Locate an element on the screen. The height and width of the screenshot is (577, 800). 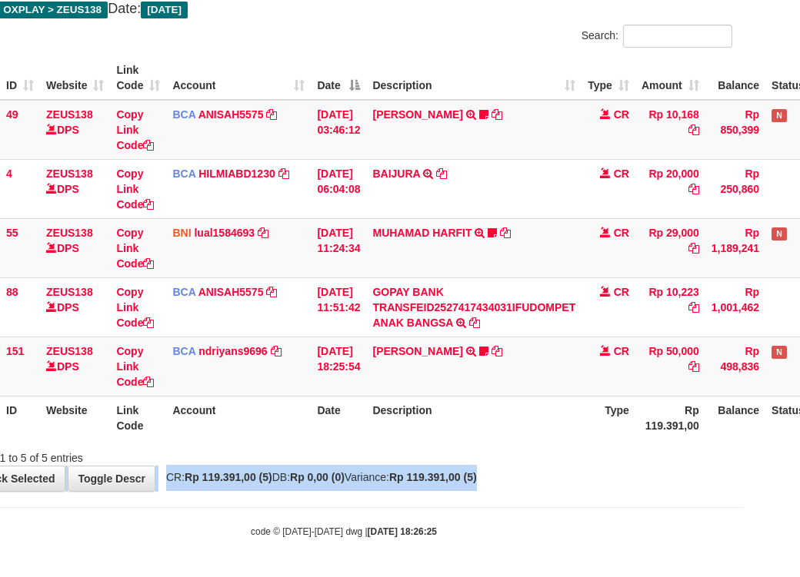
td: Rp 1,189,241 is located at coordinates (735, 248).